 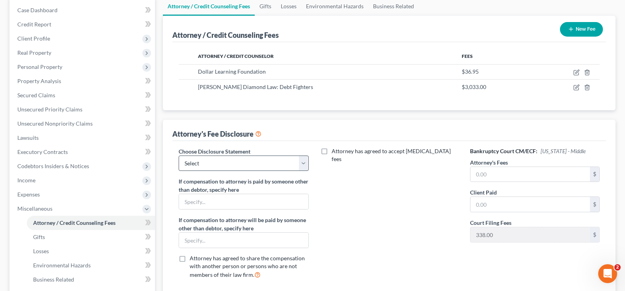 What do you see at coordinates (34, 52) in the screenshot?
I see `span: Real Property` at bounding box center [34, 52].